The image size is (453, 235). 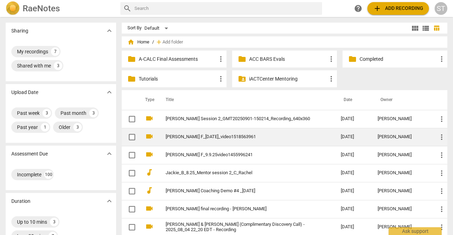 I want to click on a: LogoRaeNotes, so click(x=60, y=8).